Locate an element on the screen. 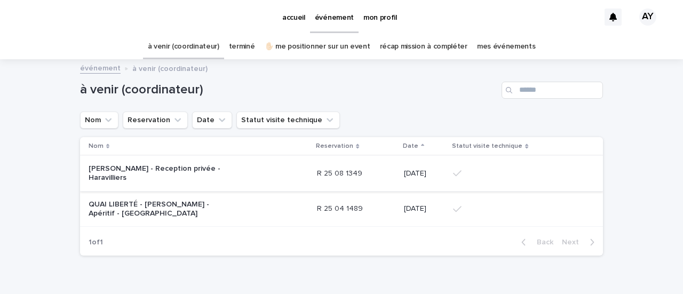  p: à venir (coordinateur) is located at coordinates (170, 68).